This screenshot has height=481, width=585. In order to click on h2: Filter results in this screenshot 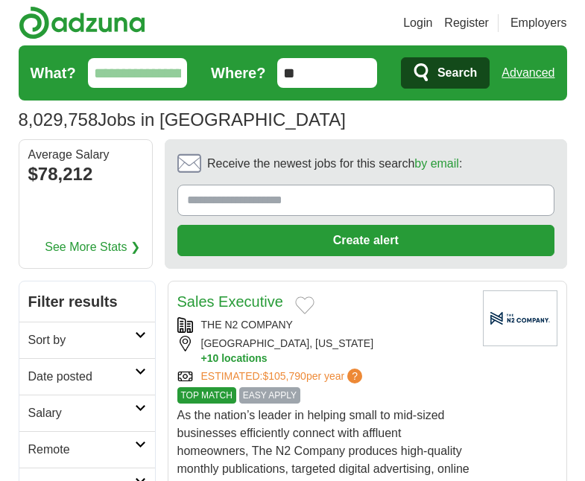, I will do `click(87, 302)`.